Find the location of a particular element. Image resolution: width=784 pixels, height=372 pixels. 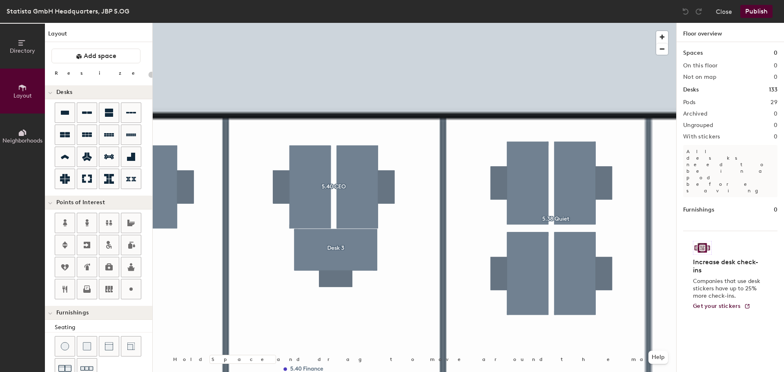

span: Furnishings is located at coordinates (72, 313).